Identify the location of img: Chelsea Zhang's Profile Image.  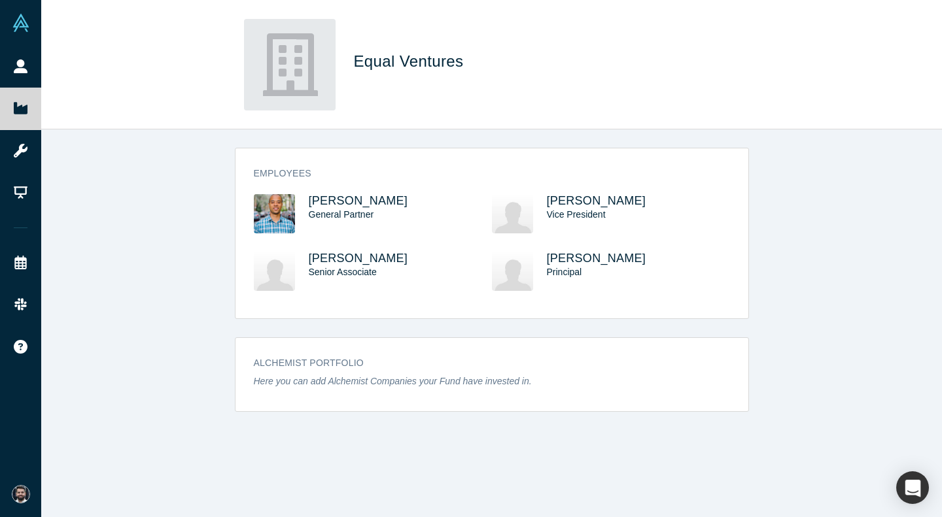
(512, 271).